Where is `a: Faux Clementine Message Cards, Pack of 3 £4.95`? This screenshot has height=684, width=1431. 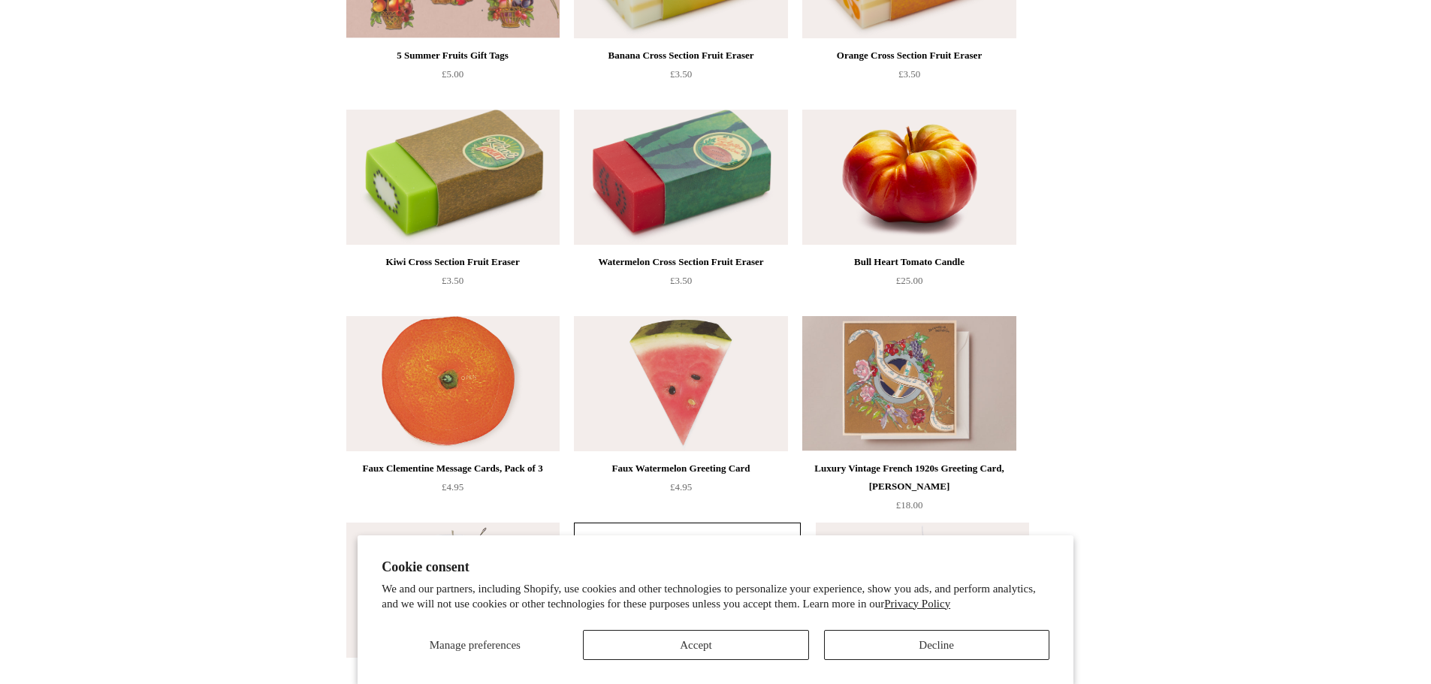 a: Faux Clementine Message Cards, Pack of 3 £4.95 is located at coordinates (453, 491).